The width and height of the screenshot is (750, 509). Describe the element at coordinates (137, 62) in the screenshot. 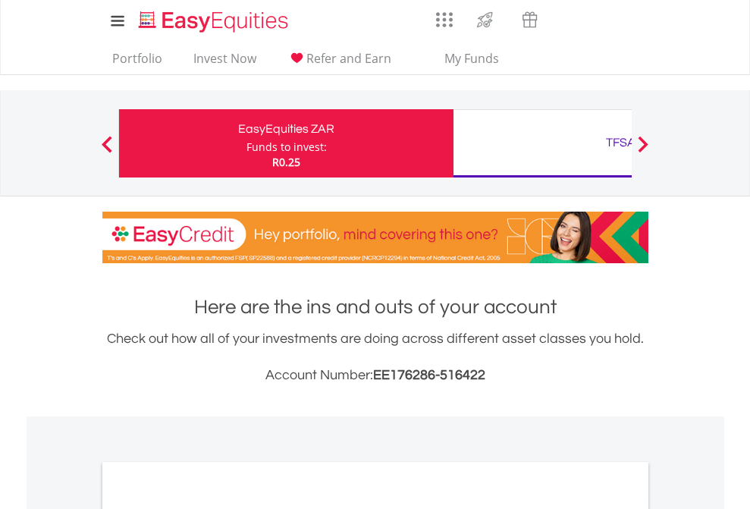

I see `a: Portfolio` at that location.